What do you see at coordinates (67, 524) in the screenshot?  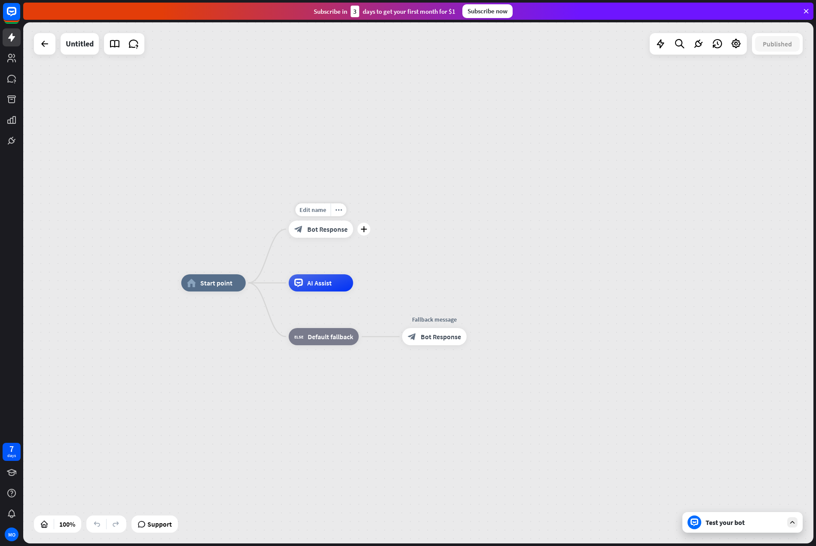 I see `div: 100%` at bounding box center [67, 524].